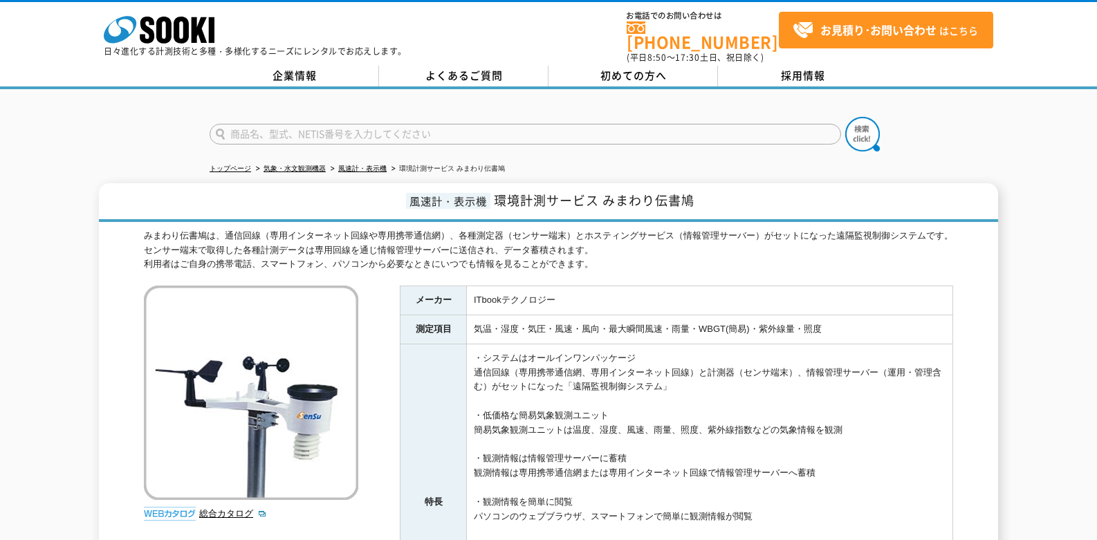  What do you see at coordinates (363, 168) in the screenshot?
I see `a: 風速計・表示機` at bounding box center [363, 168].